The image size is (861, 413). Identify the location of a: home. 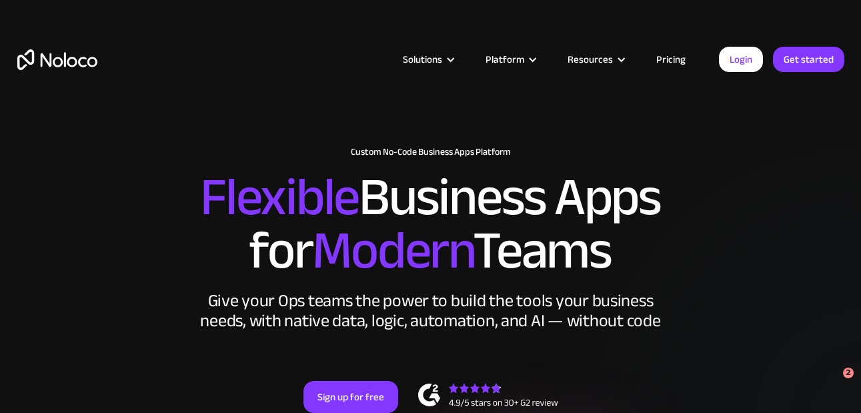
(57, 59).